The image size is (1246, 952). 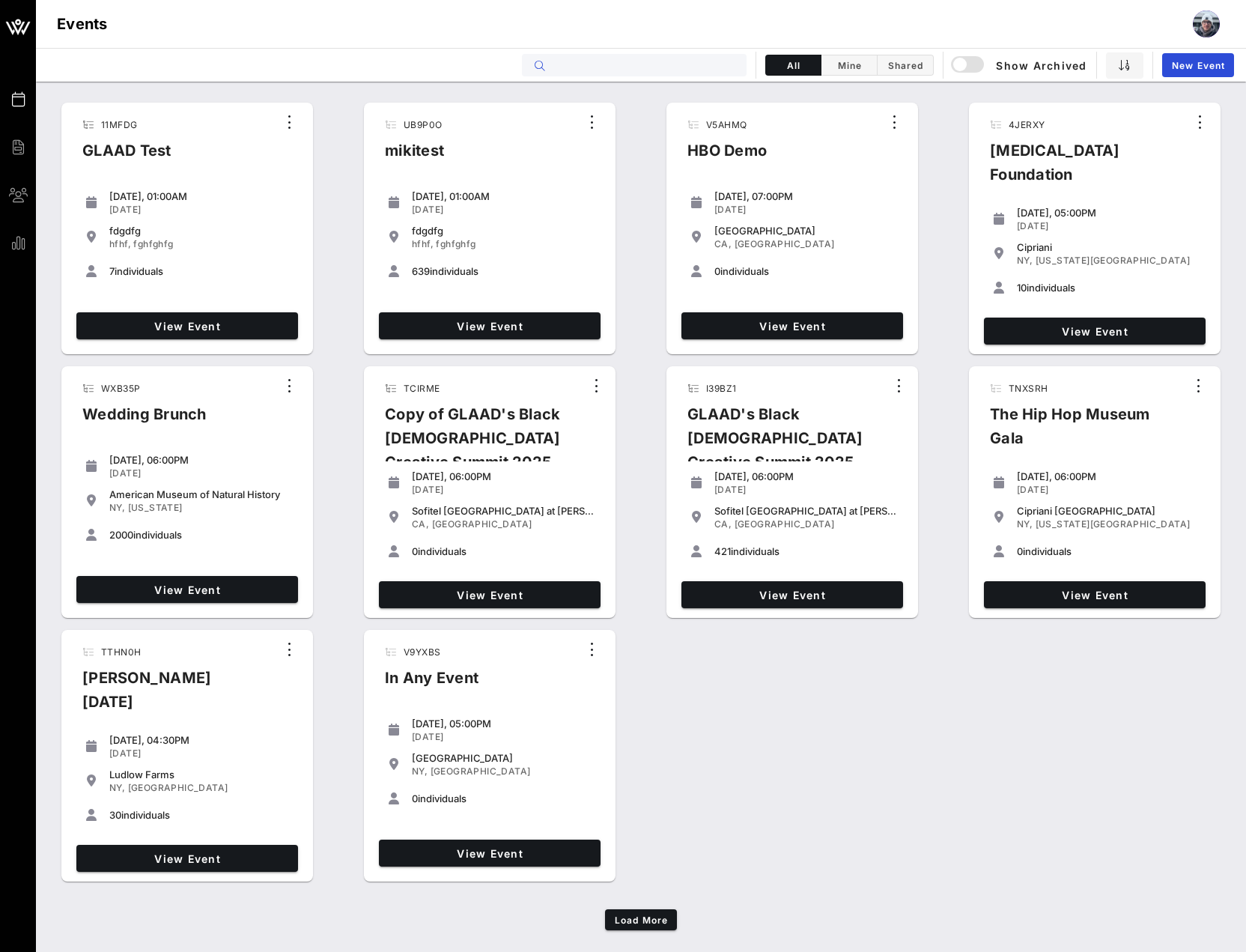 I want to click on div: Ludlow Farms, so click(x=200, y=775).